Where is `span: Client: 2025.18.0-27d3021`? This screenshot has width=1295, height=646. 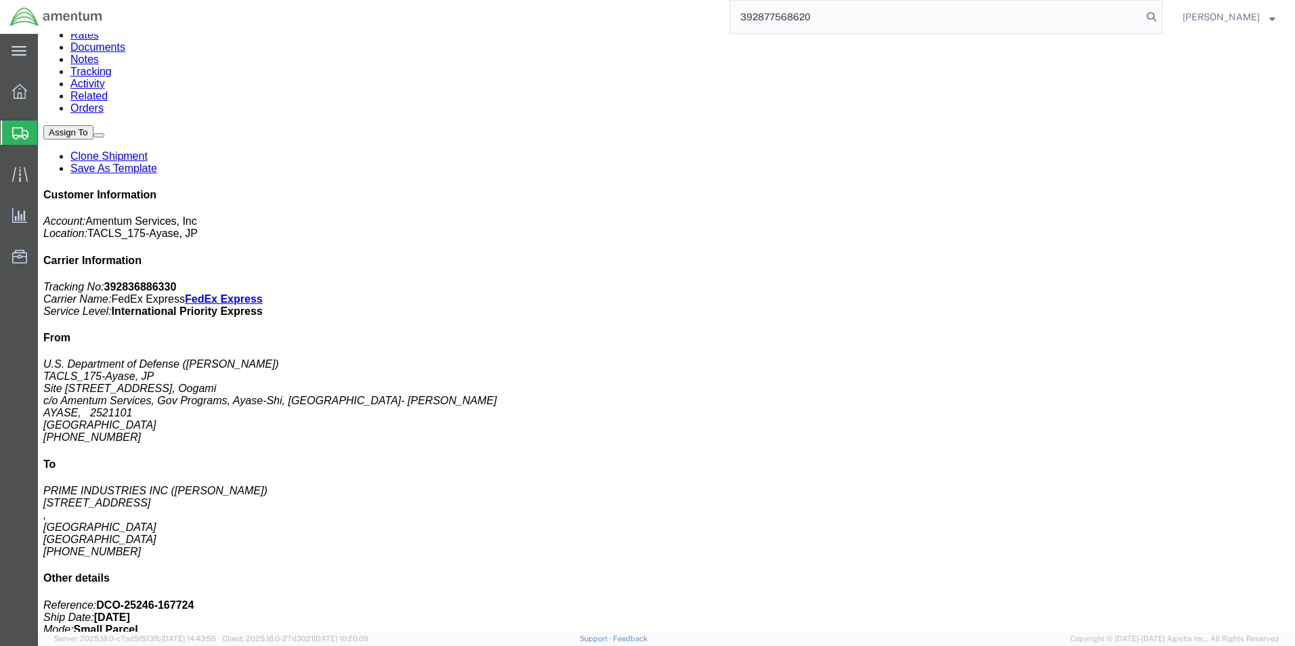 span: Client: 2025.18.0-27d3021 is located at coordinates (295, 639).